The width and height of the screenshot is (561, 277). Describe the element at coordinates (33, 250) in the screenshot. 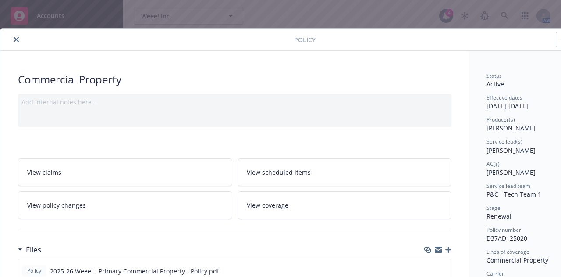

I see `h3: Files` at that location.